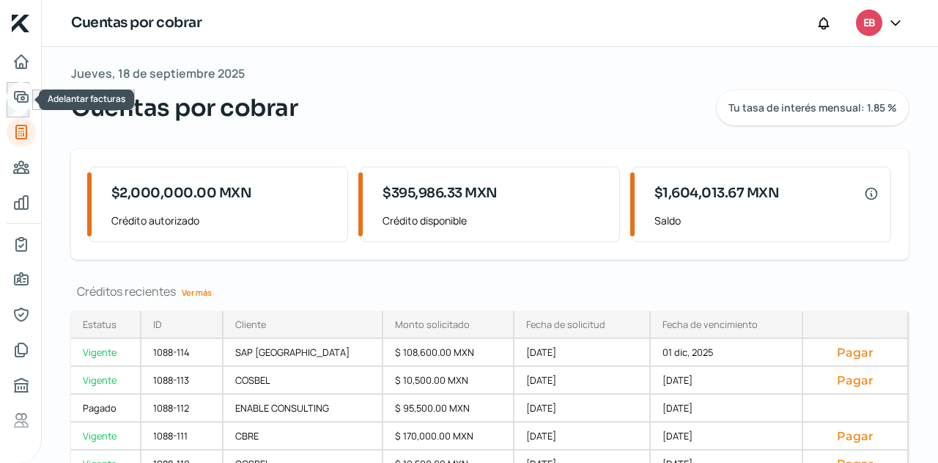 Image resolution: width=938 pixels, height=463 pixels. I want to click on div: CBRE, so click(303, 436).